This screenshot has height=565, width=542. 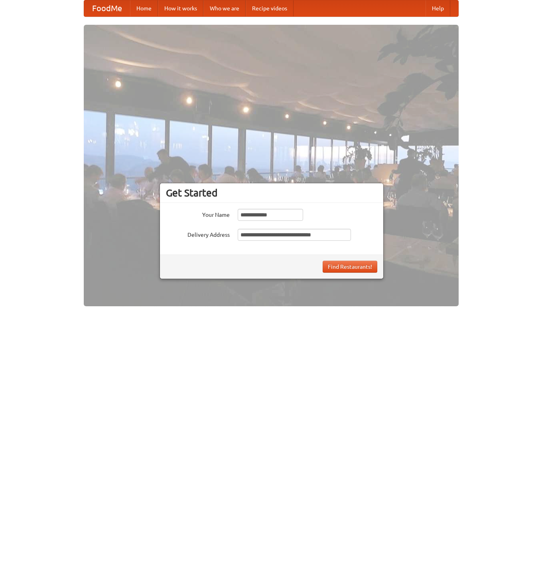 I want to click on a: Help, so click(x=438, y=8).